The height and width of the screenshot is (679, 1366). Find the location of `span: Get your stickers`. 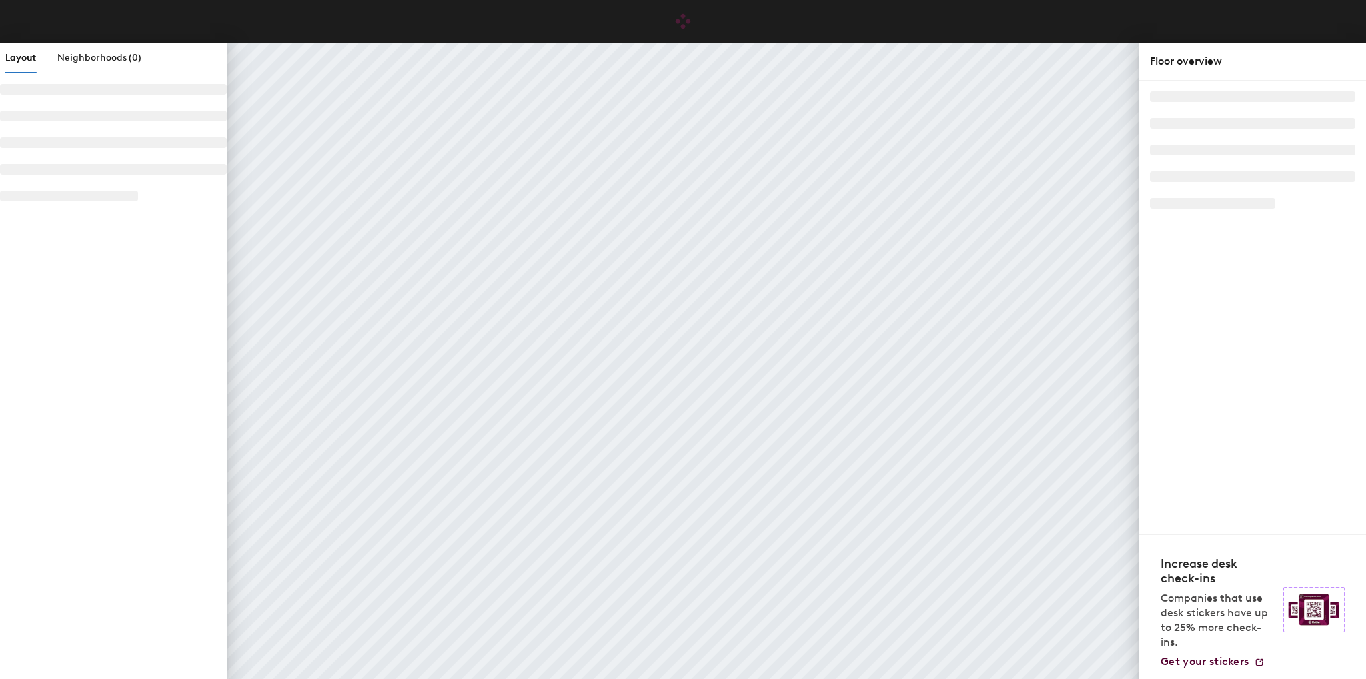

span: Get your stickers is located at coordinates (1204, 661).